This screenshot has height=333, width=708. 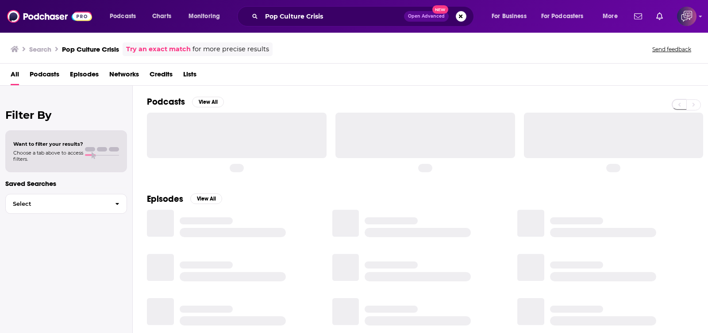 I want to click on span: Choose a tab above to access filters., so click(x=48, y=156).